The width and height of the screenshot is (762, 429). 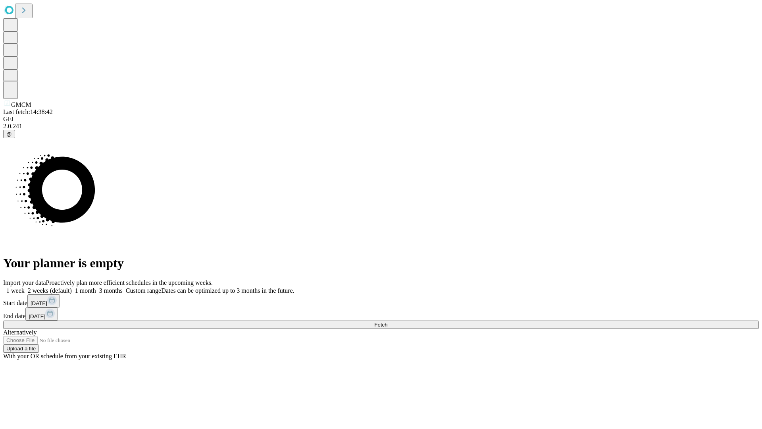 What do you see at coordinates (111, 290) in the screenshot?
I see `span: 3 months` at bounding box center [111, 290].